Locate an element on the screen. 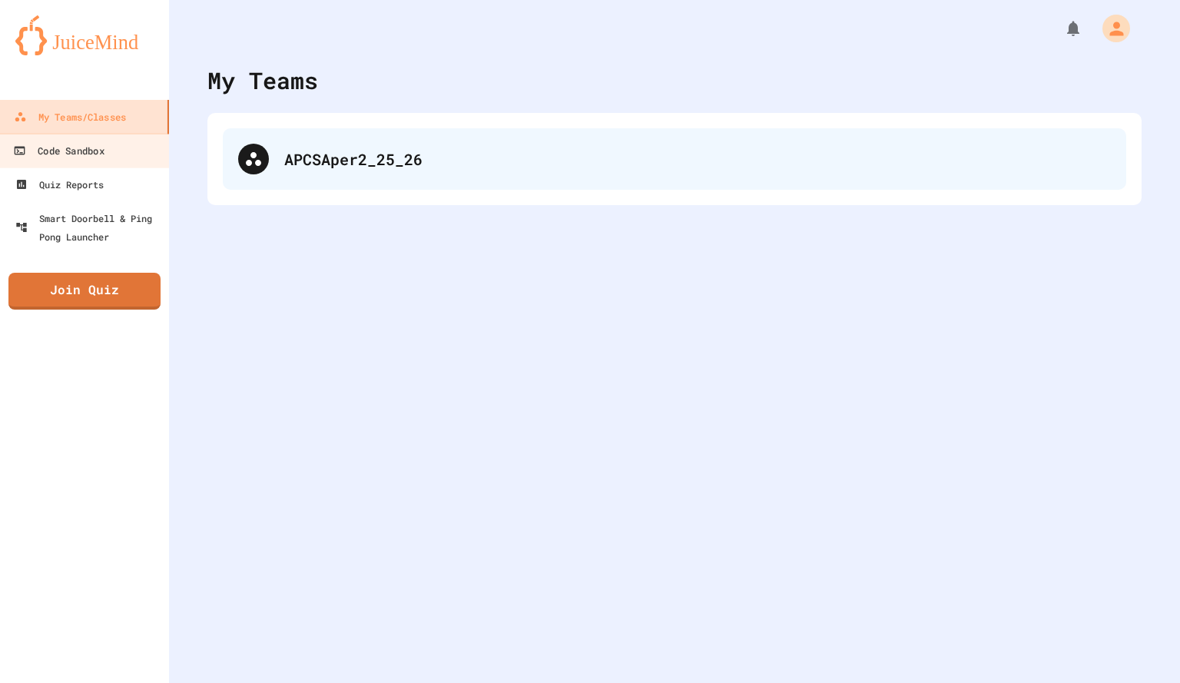 The height and width of the screenshot is (683, 1180). img: logo-orange.svg is located at coordinates (84, 35).